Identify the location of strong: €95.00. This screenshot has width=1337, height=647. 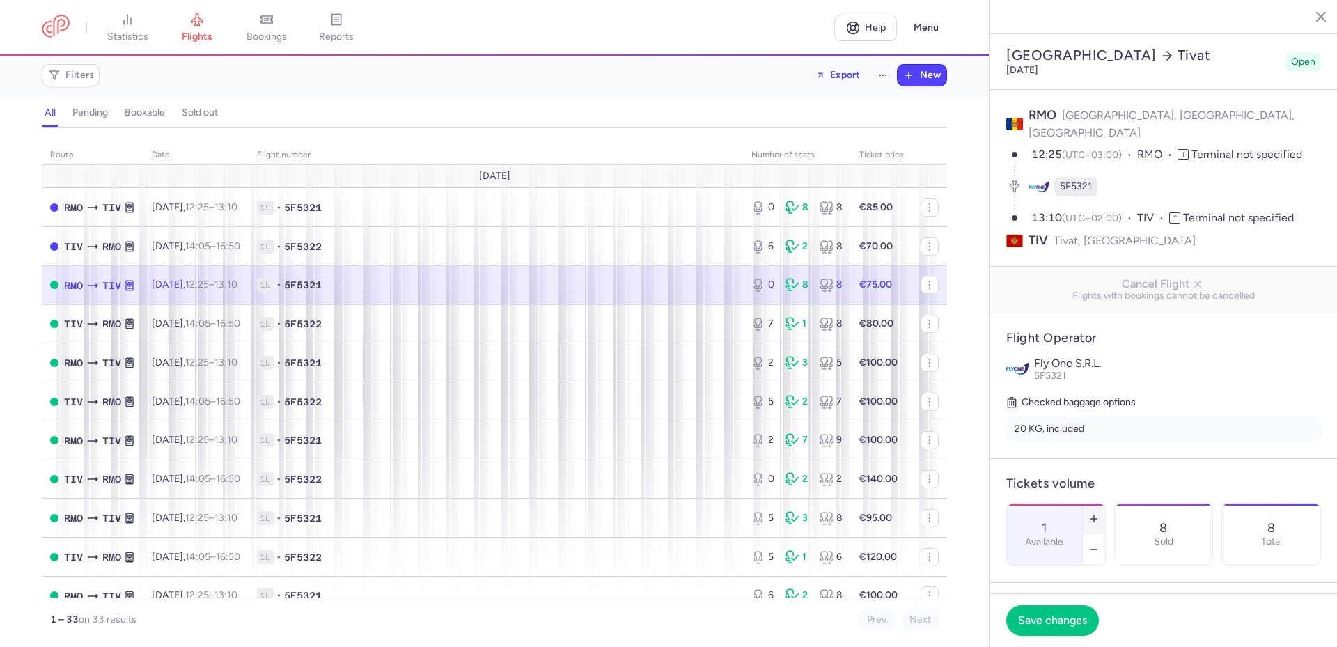
(875, 517).